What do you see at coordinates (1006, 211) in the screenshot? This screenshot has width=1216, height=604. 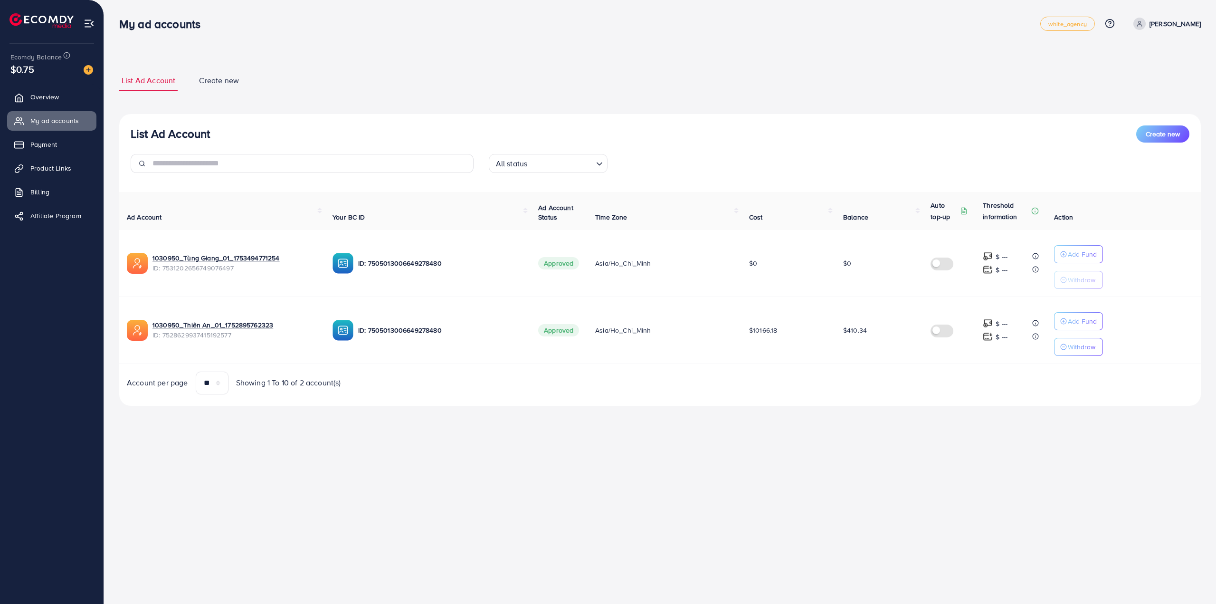 I see `p: Threshold information` at bounding box center [1006, 211].